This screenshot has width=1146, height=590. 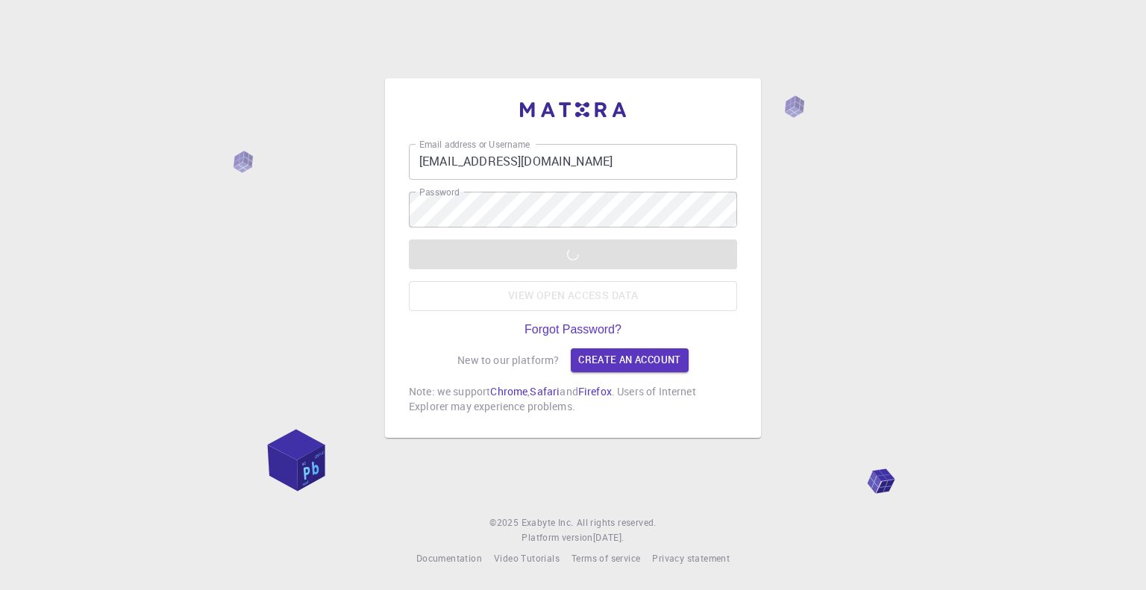 What do you see at coordinates (573, 399) in the screenshot?
I see `p: Note: we support , and . Users of Internet Explorer may experience problems.` at bounding box center [573, 399].